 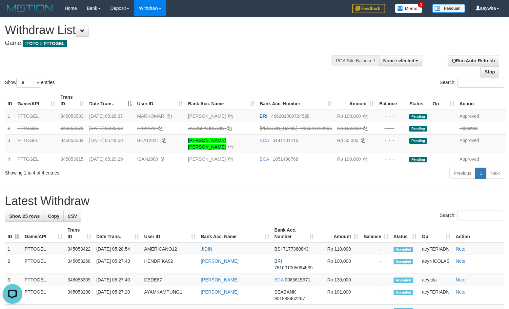 I want to click on td: aeyNICOLAS, so click(x=436, y=264).